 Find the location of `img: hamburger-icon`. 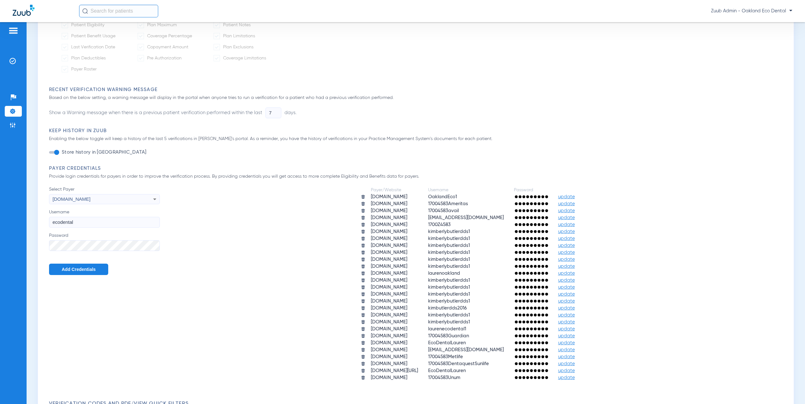

img: hamburger-icon is located at coordinates (13, 31).